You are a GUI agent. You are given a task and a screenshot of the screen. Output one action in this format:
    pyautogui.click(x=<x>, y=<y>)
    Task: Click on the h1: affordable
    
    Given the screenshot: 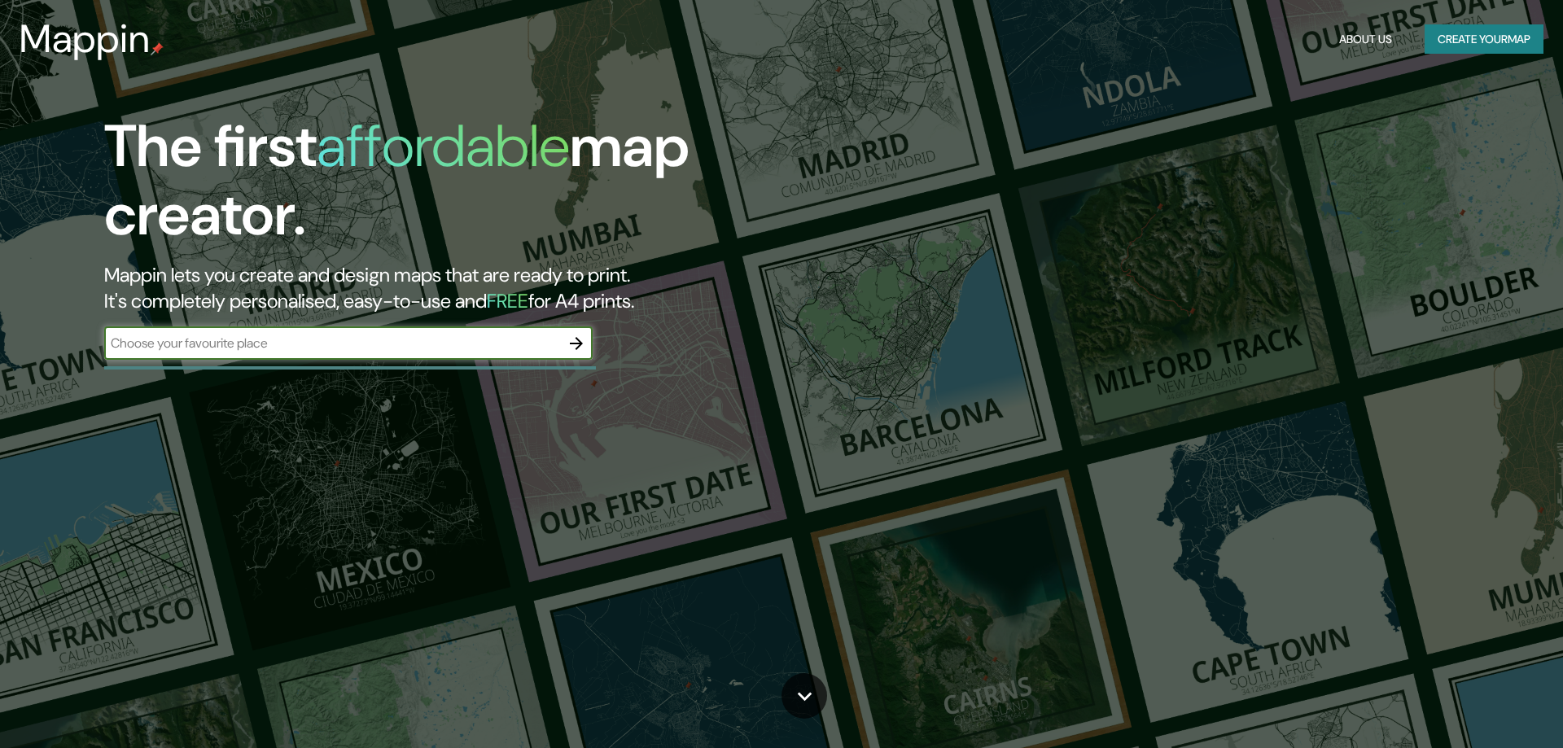 What is the action you would take?
    pyautogui.click(x=443, y=146)
    